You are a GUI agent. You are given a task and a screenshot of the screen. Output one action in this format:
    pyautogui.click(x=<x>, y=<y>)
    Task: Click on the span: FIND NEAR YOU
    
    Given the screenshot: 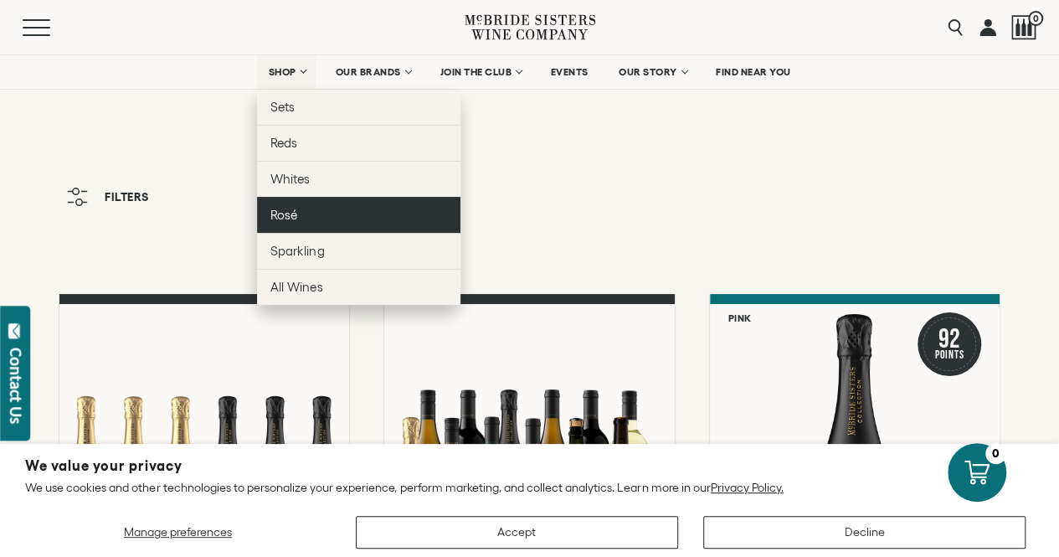 What is the action you would take?
    pyautogui.click(x=753, y=72)
    